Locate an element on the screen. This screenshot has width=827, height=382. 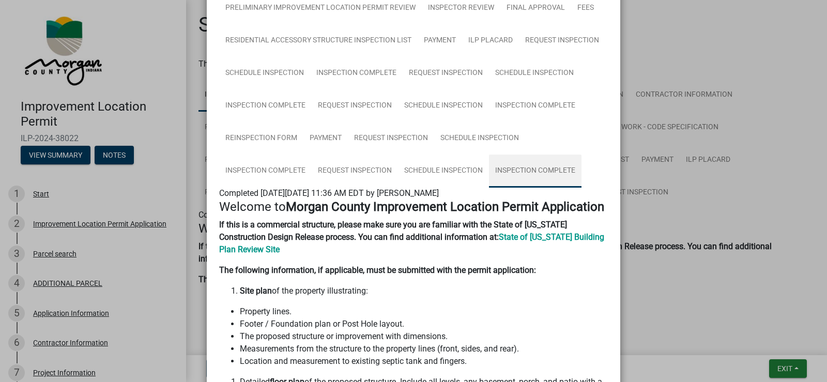
strong: Site plan is located at coordinates (256, 291).